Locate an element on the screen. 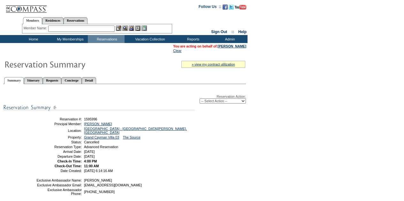 This screenshot has height=201, width=404. a: Members is located at coordinates (33, 21).